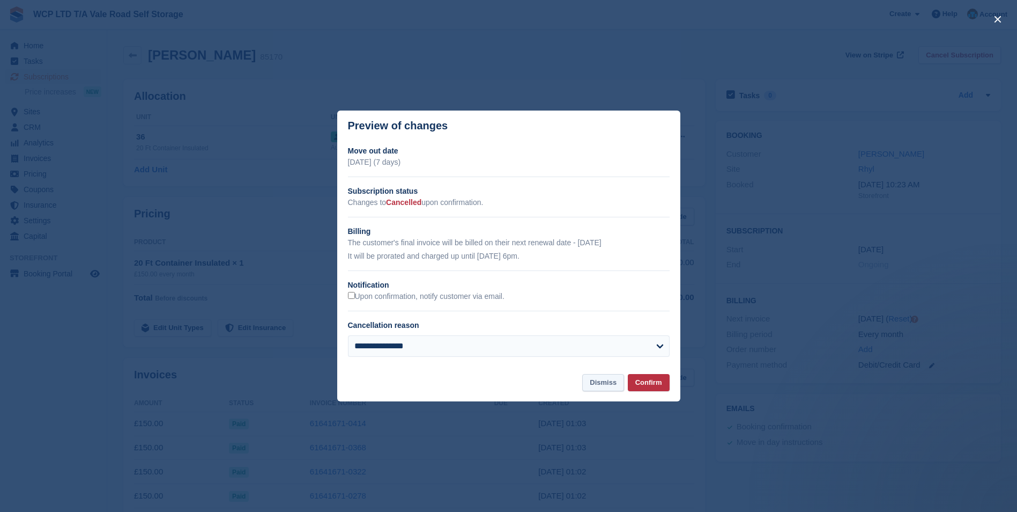 Image resolution: width=1017 pixels, height=512 pixels. What do you see at coordinates (398, 125) in the screenshot?
I see `p: Preview of changes` at bounding box center [398, 125].